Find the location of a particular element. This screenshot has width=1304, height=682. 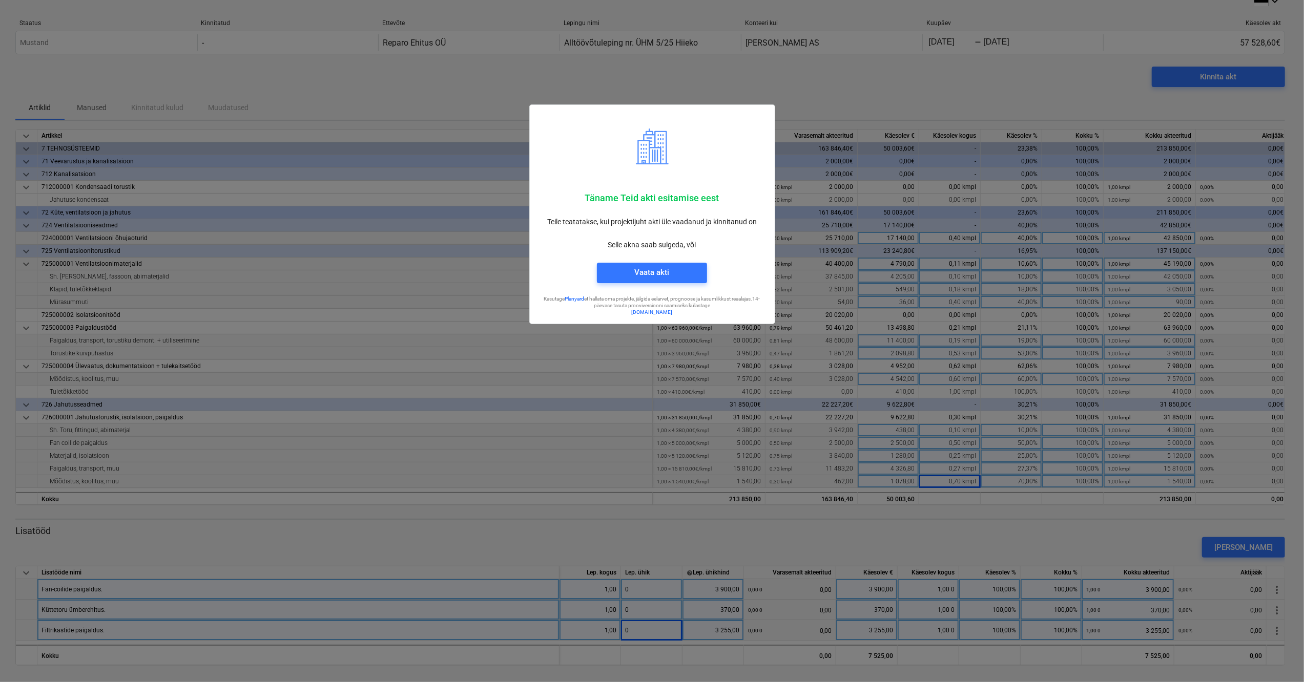

p: Teile teatatakse, kui projektijuht akti üle vaadanud ja kinnitanud on is located at coordinates (652, 222).